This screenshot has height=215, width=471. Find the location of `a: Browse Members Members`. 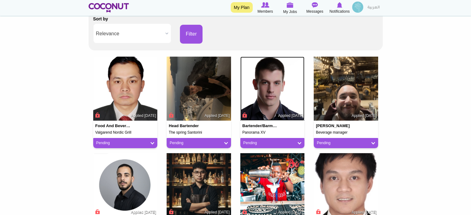

a: Browse Members Members is located at coordinates (266, 8).